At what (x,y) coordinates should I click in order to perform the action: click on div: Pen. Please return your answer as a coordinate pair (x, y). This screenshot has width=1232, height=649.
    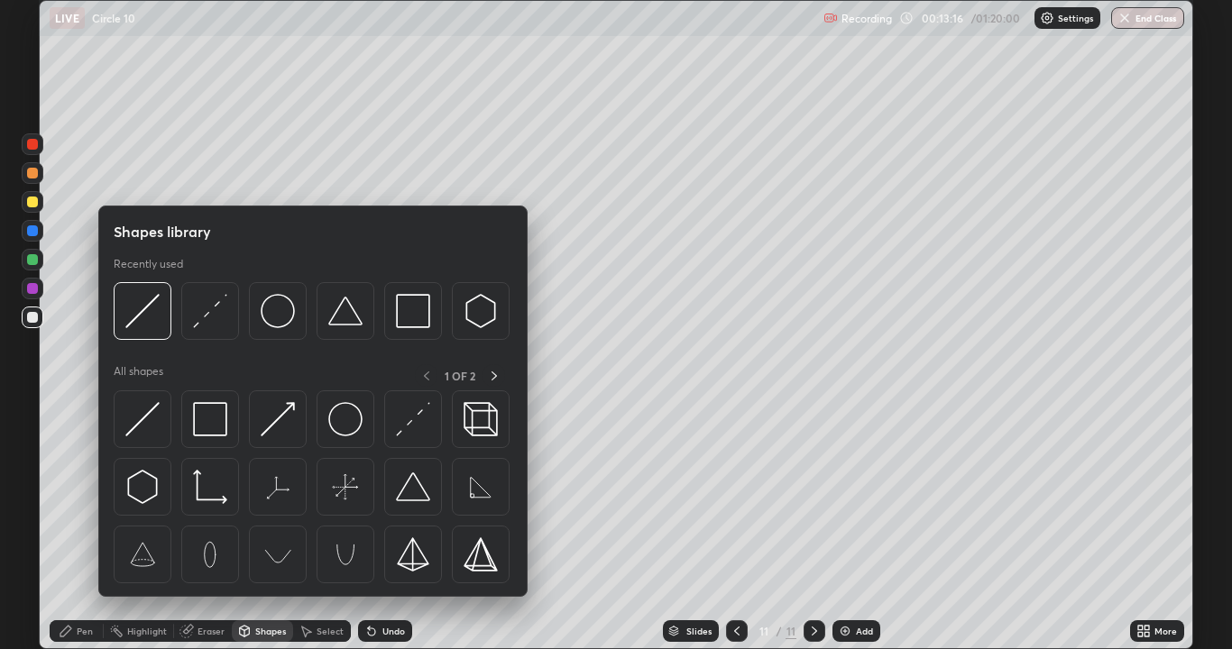
    Looking at the image, I should click on (85, 631).